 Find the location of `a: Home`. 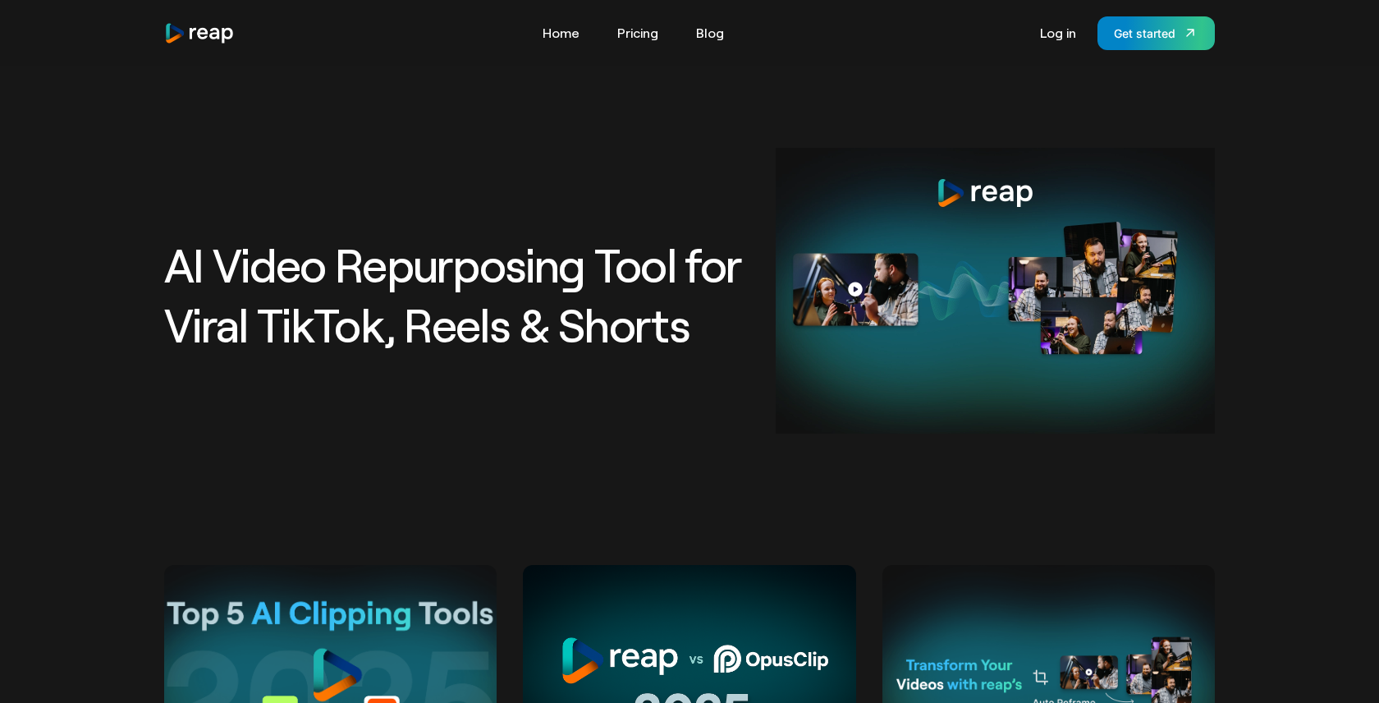

a: Home is located at coordinates (561, 33).